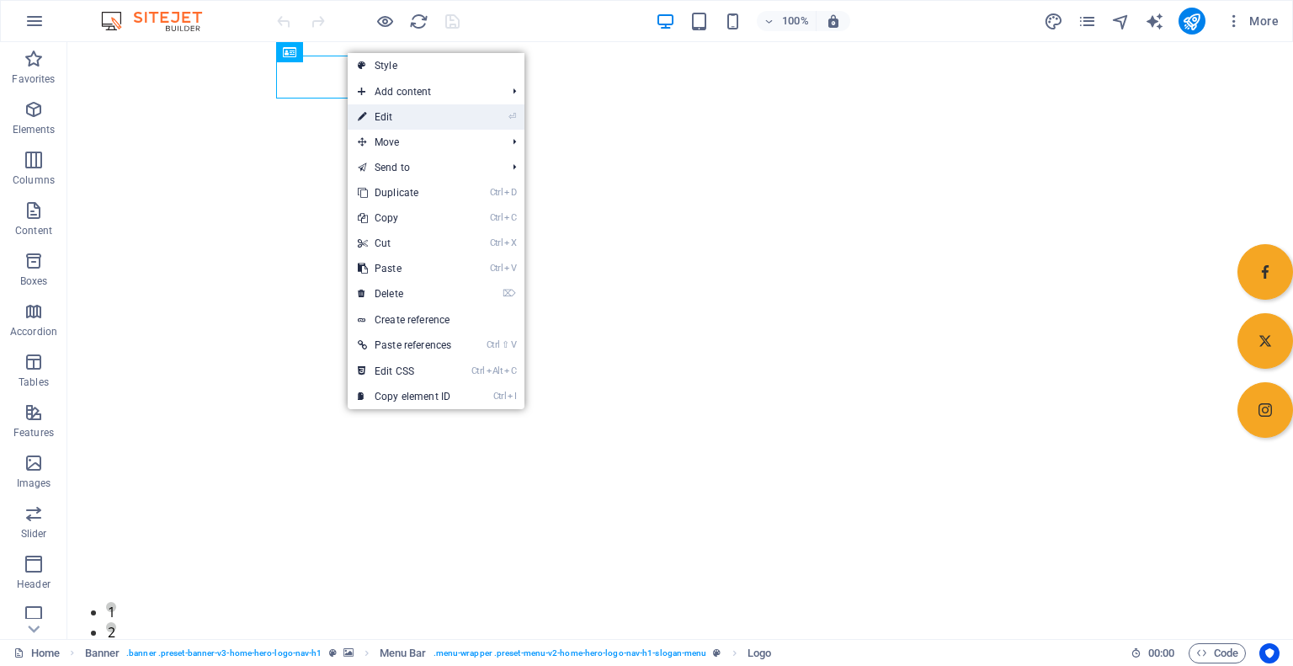  I want to click on i: AI Writer, so click(1154, 21).